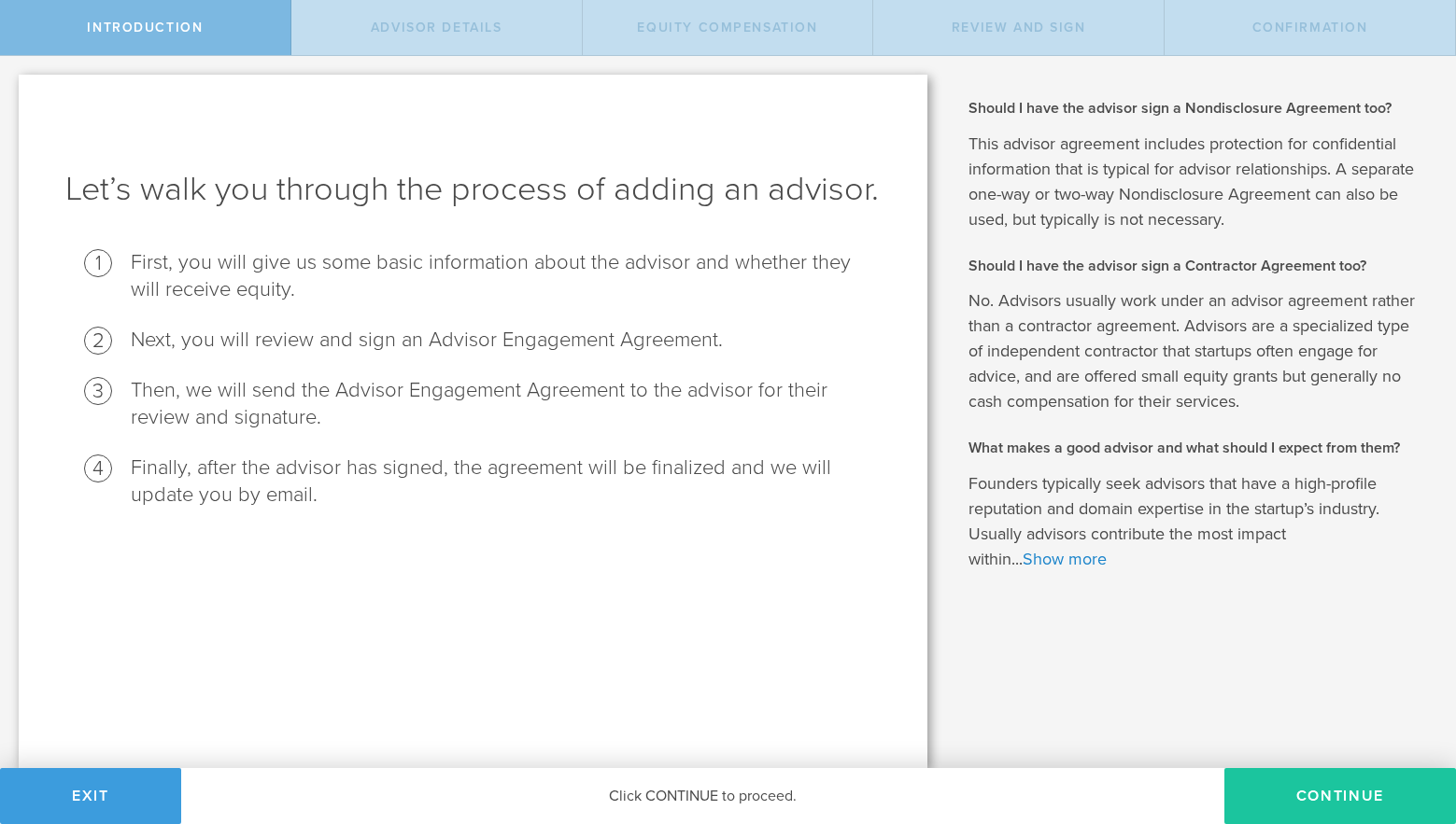 This screenshot has height=824, width=1456. I want to click on span: Introduction, so click(145, 27).